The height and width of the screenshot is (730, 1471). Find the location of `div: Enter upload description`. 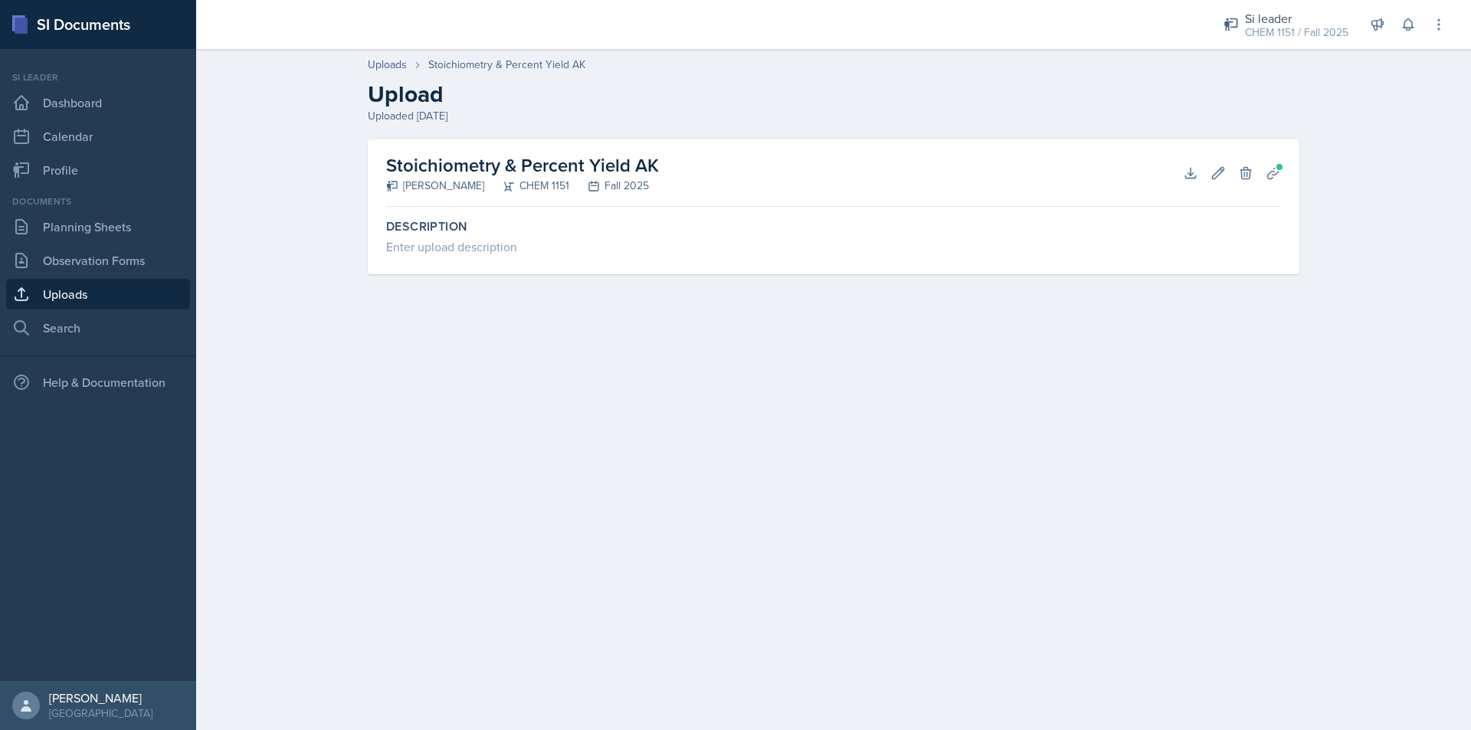

div: Enter upload description is located at coordinates (834, 247).